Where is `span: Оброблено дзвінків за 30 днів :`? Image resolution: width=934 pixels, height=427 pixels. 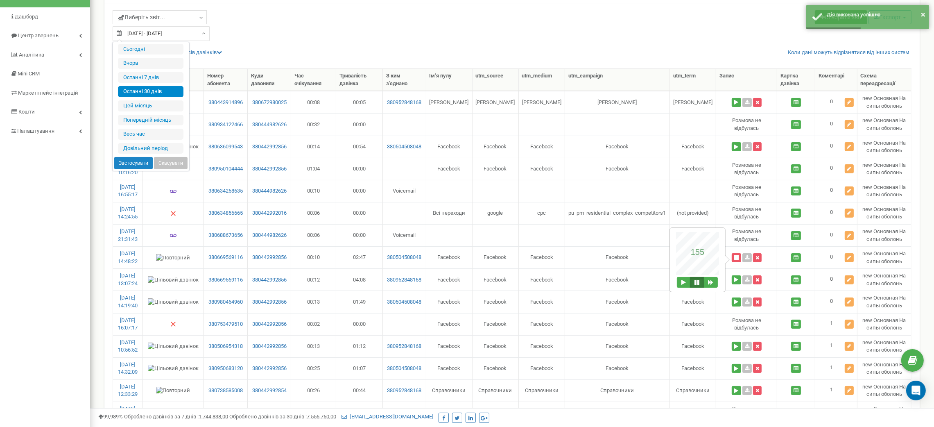
span: Оброблено дзвінків за 30 днів : is located at coordinates (283, 416).